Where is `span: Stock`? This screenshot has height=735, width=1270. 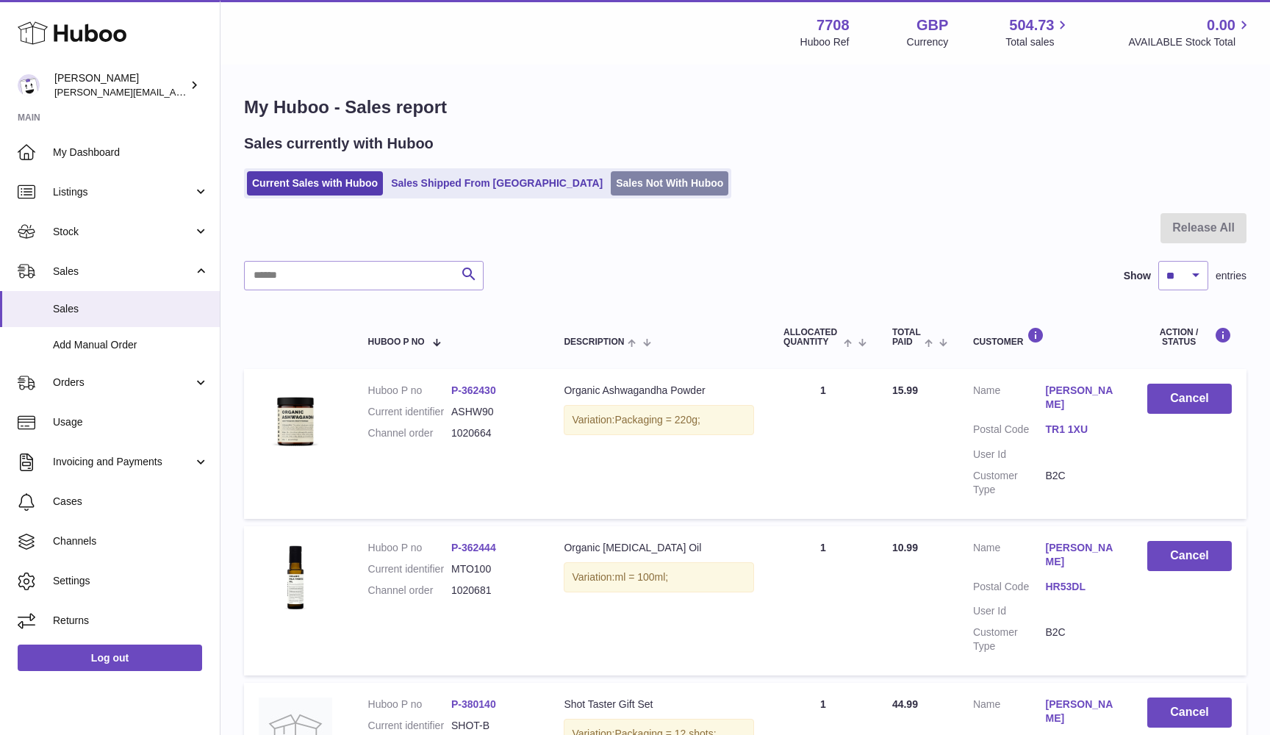
span: Stock is located at coordinates (123, 232).